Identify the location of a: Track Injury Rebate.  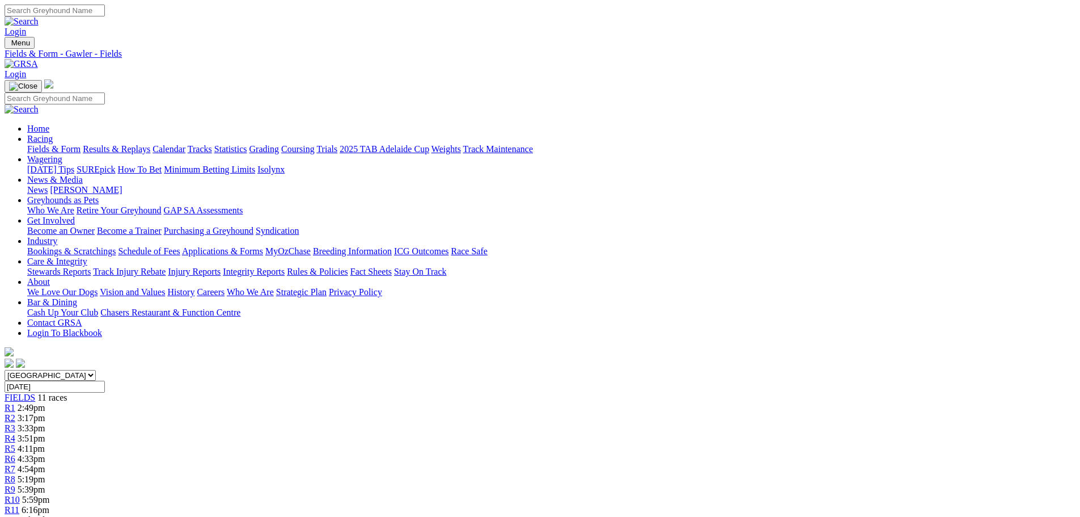
(129, 271).